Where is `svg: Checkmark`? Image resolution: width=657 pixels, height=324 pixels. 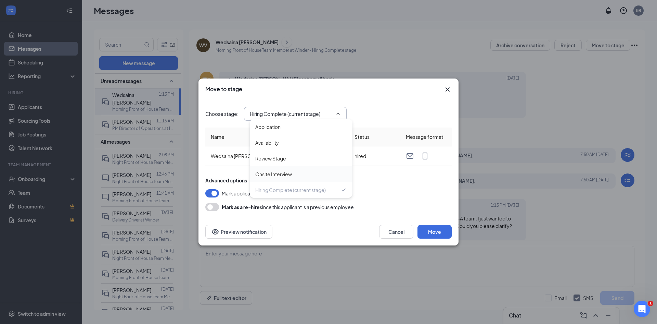
svg: Checkmark is located at coordinates (344, 190).